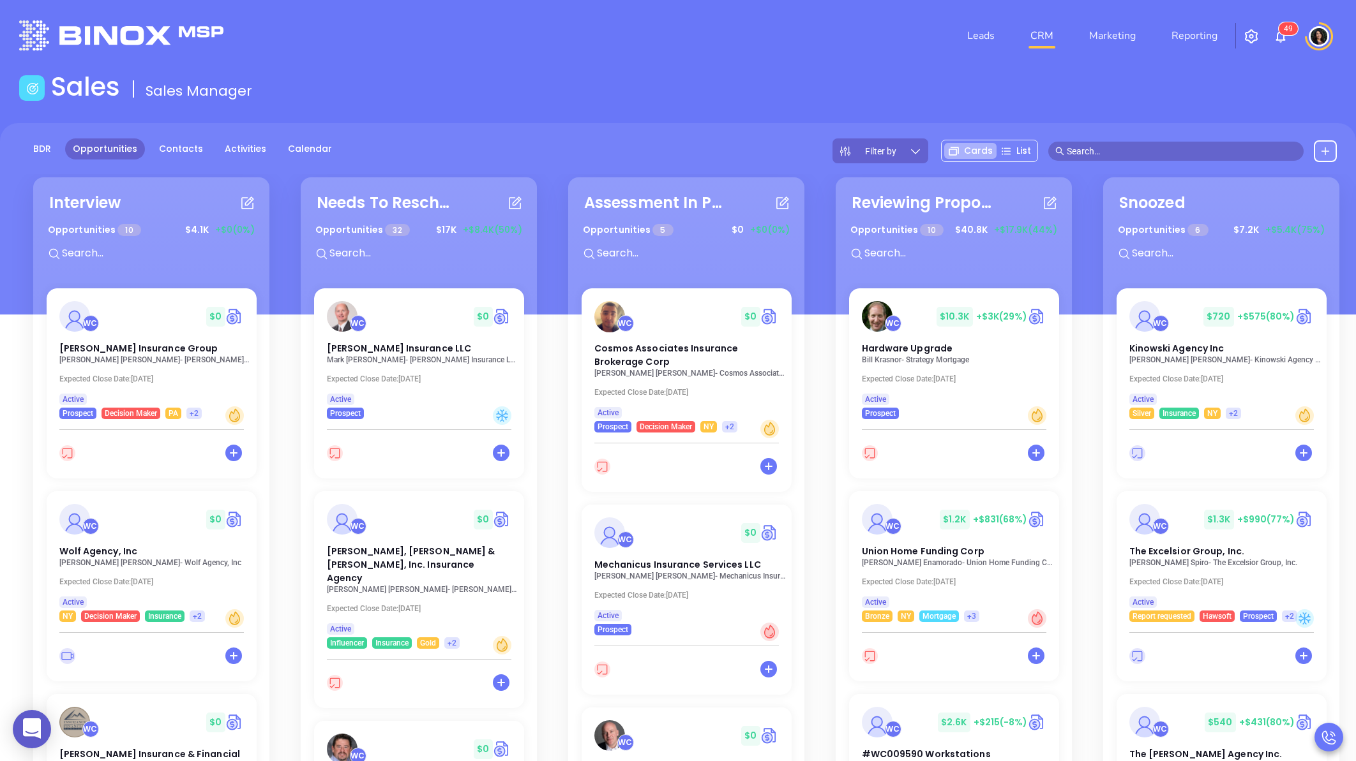 This screenshot has height=761, width=1356. What do you see at coordinates (1266, 519) in the screenshot?
I see `span: +$990 (77%)` at bounding box center [1266, 519].